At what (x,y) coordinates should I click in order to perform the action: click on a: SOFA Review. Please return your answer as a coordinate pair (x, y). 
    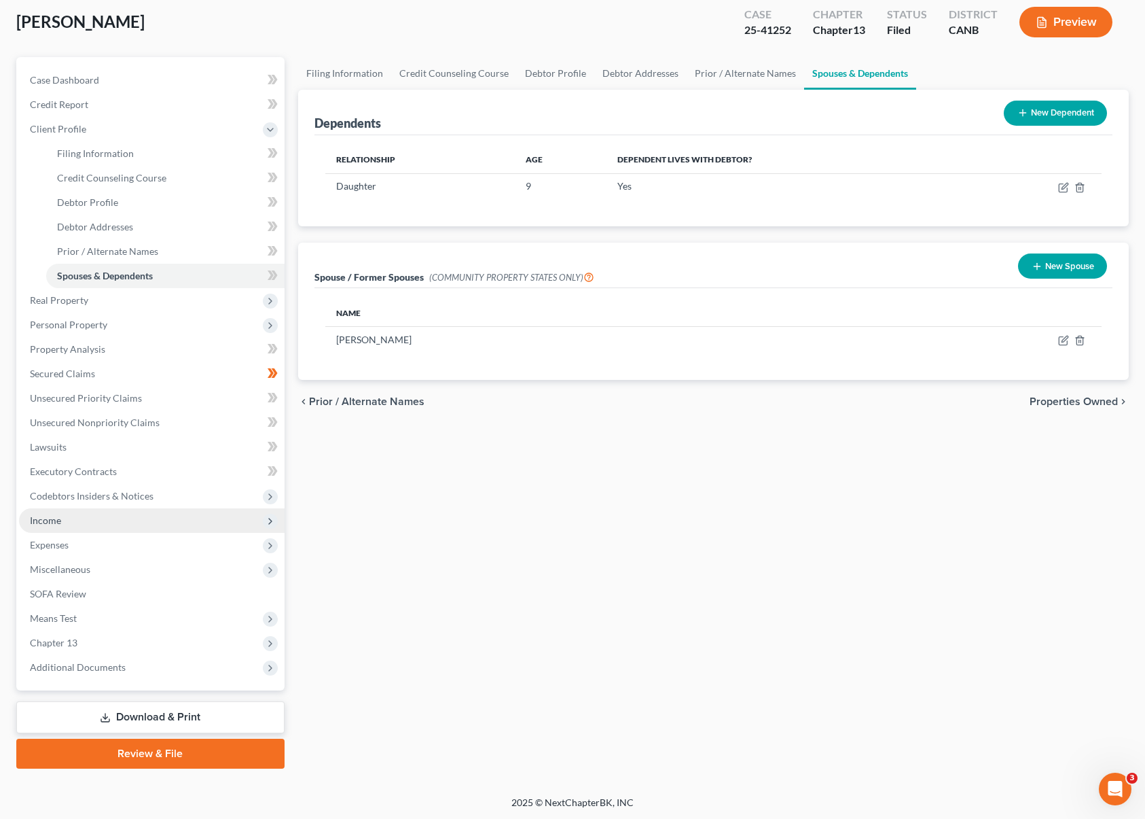
    Looking at the image, I should click on (151, 594).